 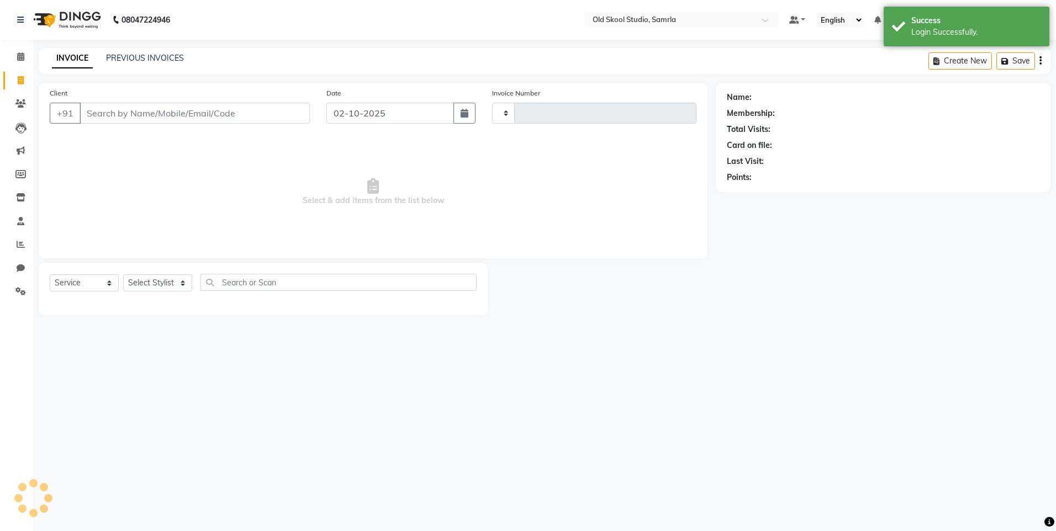 I want to click on input: Search by Name/Mobile/Email/Code, so click(x=194, y=113).